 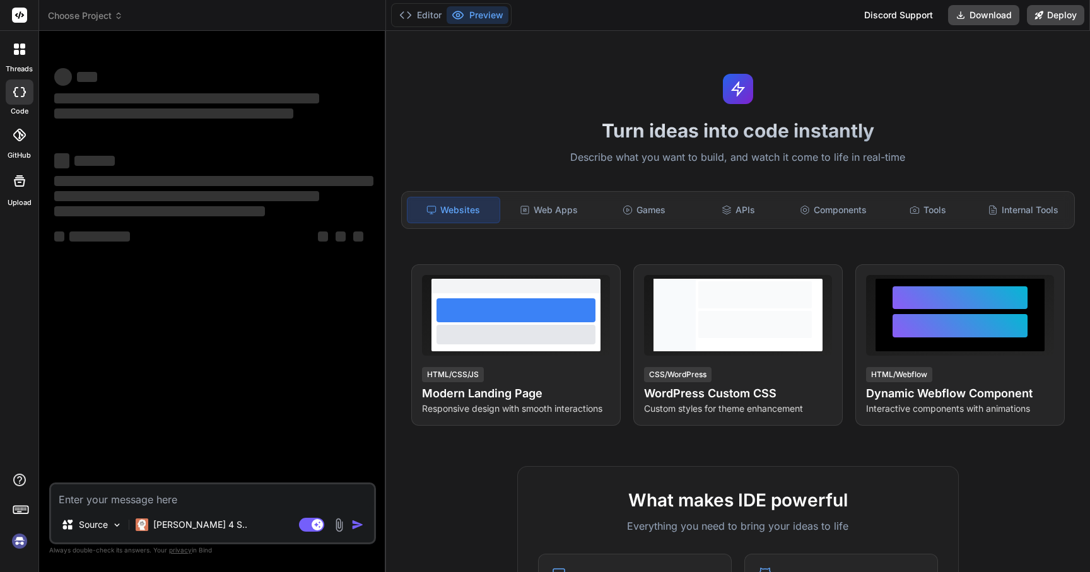 I want to click on button: Editor, so click(x=420, y=15).